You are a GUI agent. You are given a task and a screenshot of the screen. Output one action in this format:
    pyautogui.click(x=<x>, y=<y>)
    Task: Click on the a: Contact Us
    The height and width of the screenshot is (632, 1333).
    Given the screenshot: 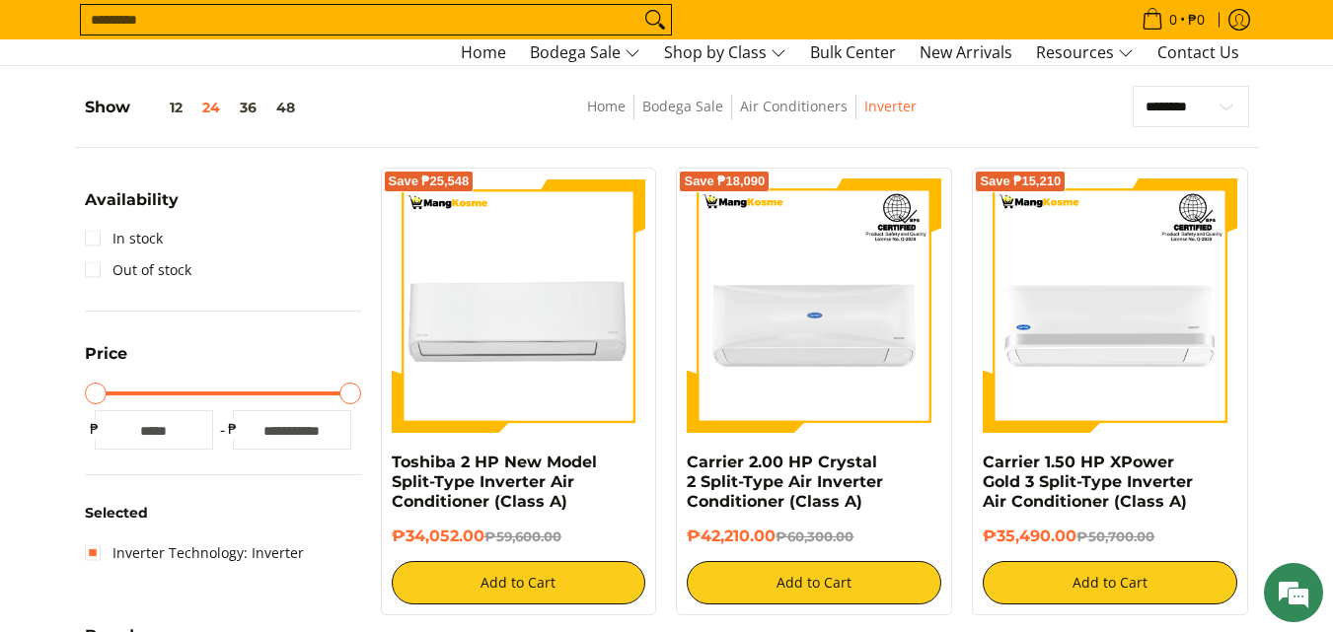 What is the action you would take?
    pyautogui.click(x=1198, y=52)
    